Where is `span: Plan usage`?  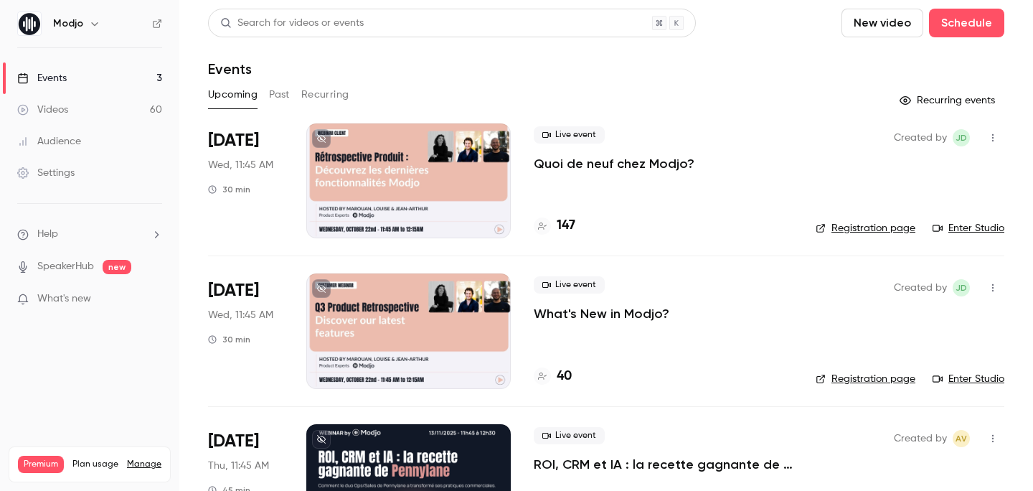 span: Plan usage is located at coordinates (95, 464).